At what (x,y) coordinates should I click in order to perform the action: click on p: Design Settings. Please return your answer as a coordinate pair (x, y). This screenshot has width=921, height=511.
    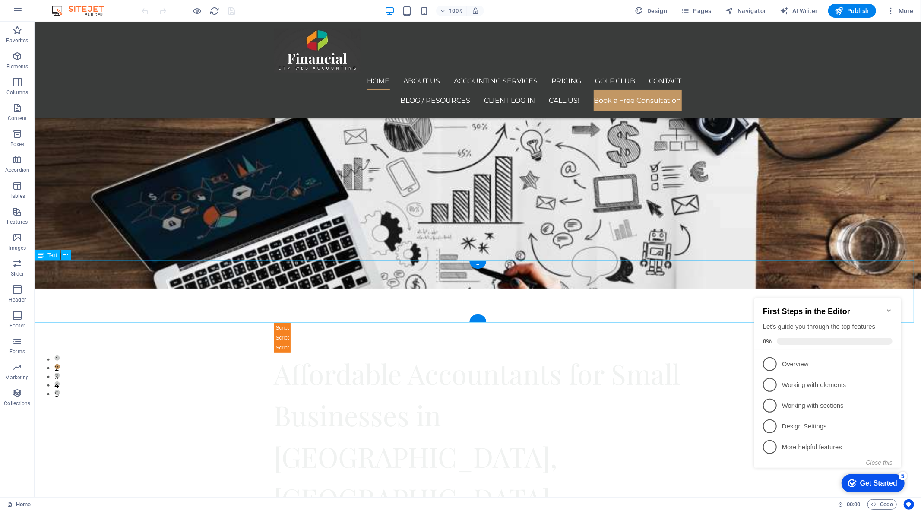
    Looking at the image, I should click on (83, 140).